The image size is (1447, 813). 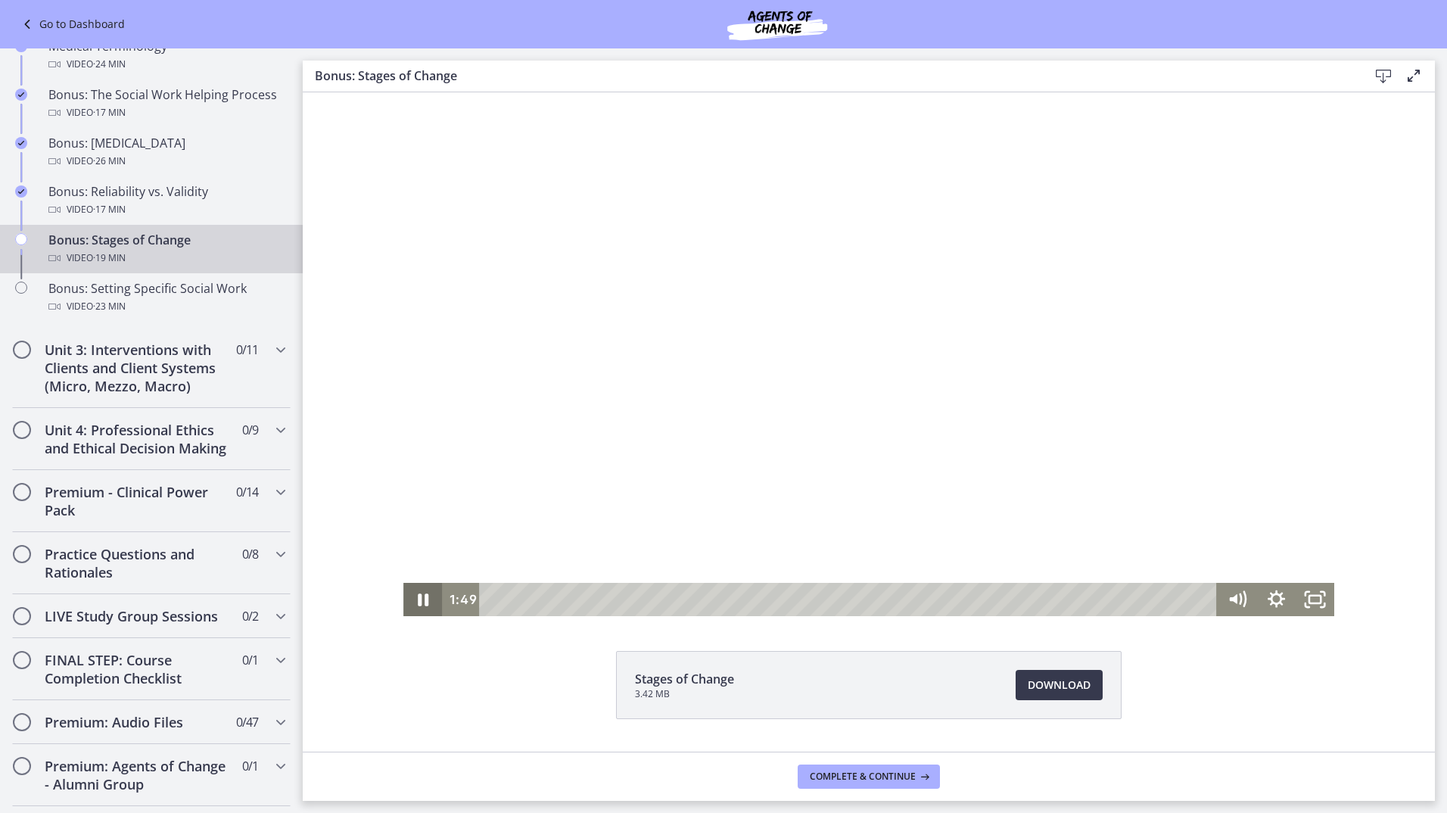 I want to click on h2: Unit 4: Professional Ethics and Ethical Decision Making, so click(x=137, y=439).